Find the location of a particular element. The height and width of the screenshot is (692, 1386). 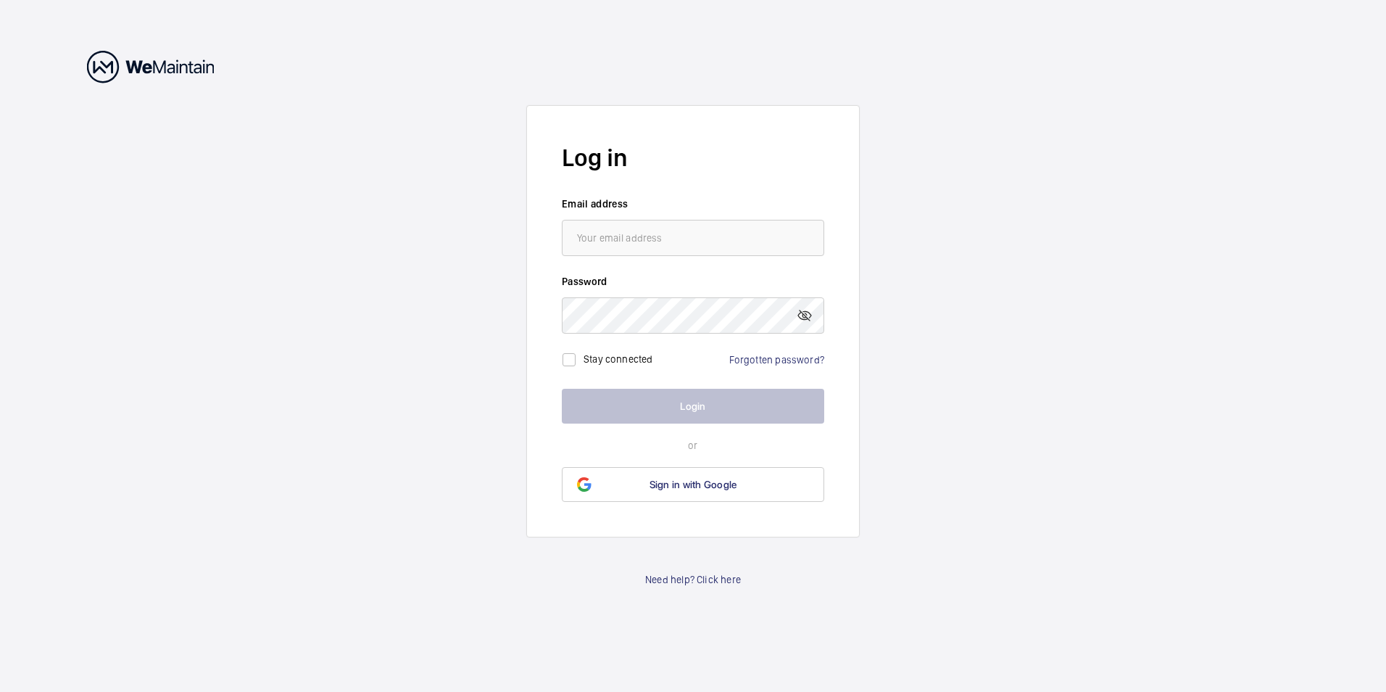

a: Need help? Click here is located at coordinates (693, 579).